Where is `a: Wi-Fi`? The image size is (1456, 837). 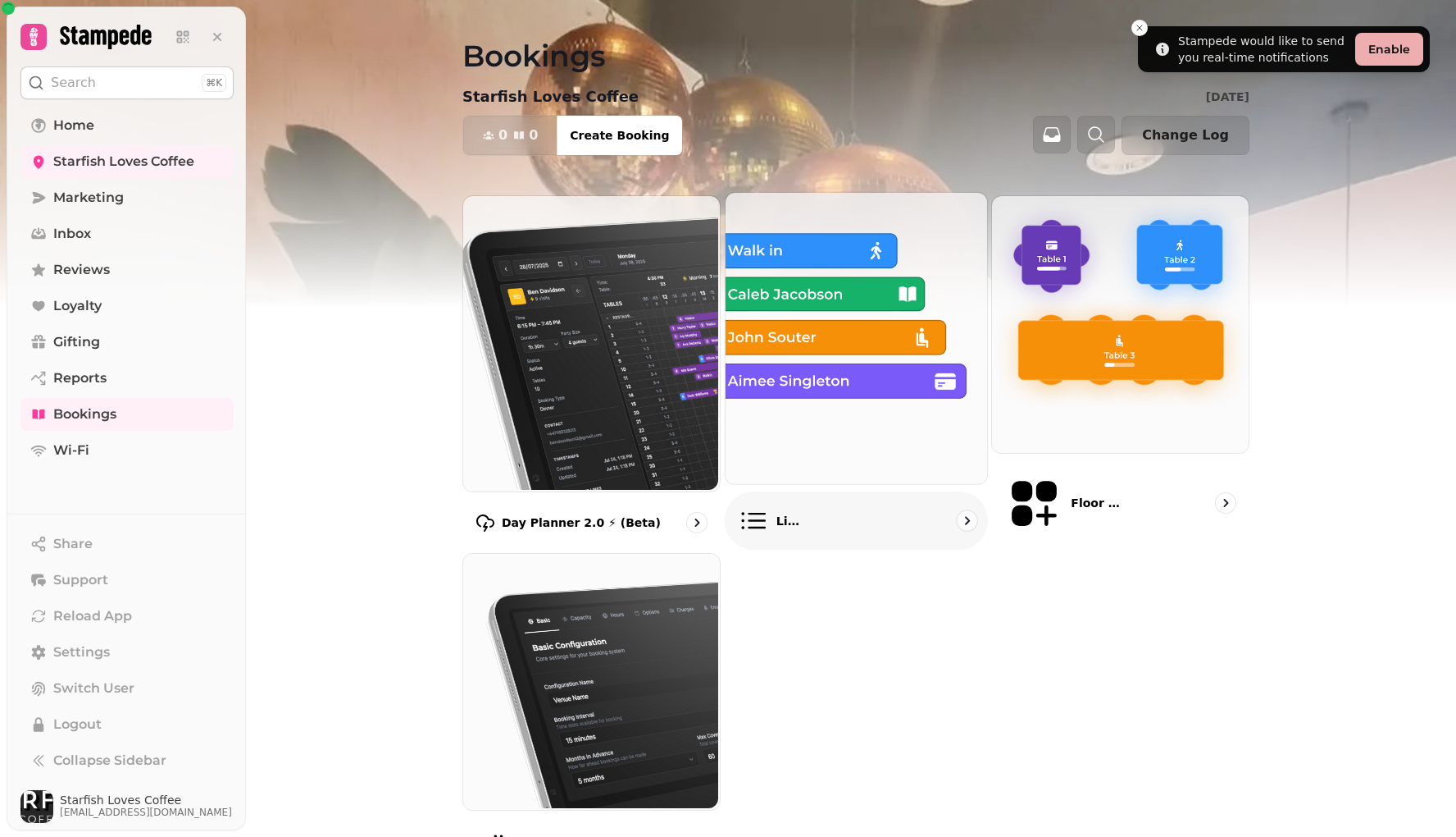
a: Wi-Fi is located at coordinates (127, 450).